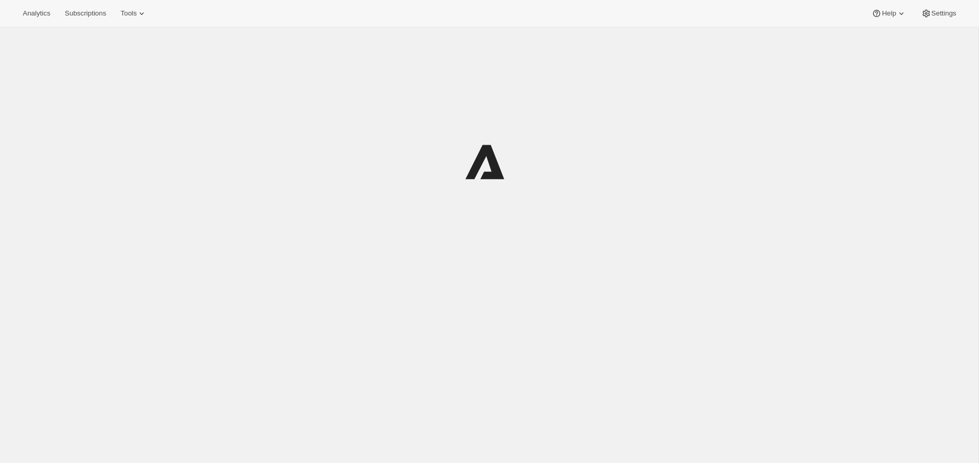 This screenshot has height=463, width=979. Describe the element at coordinates (36, 13) in the screenshot. I see `button: Analytics` at that location.